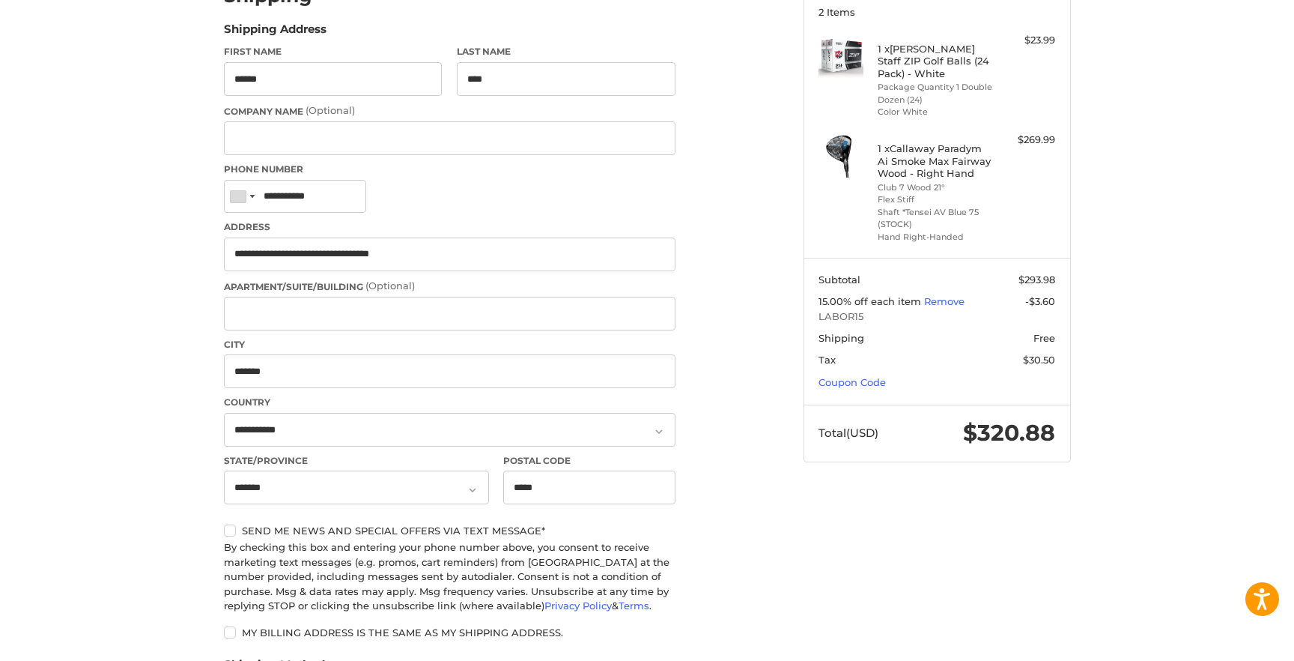 Image resolution: width=1294 pixels, height=661 pixels. Describe the element at coordinates (1009, 432) in the screenshot. I see `span: $320.88` at that location.